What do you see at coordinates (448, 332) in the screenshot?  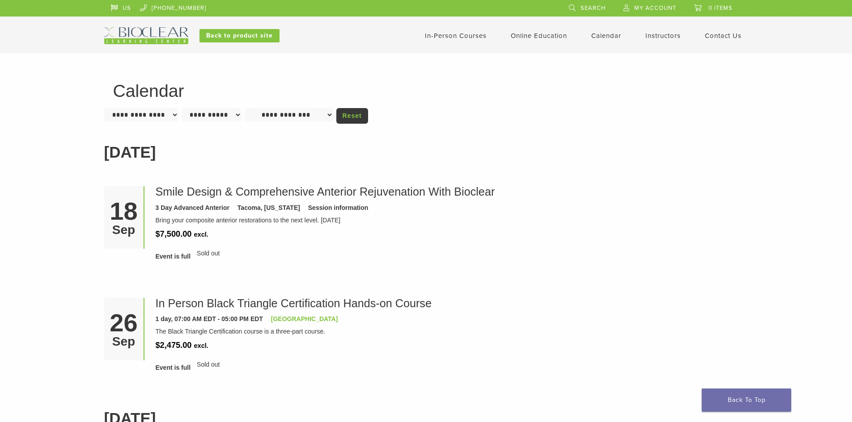 I see `div: The Black Triangle Certification course is a three-part course.` at bounding box center [448, 332].